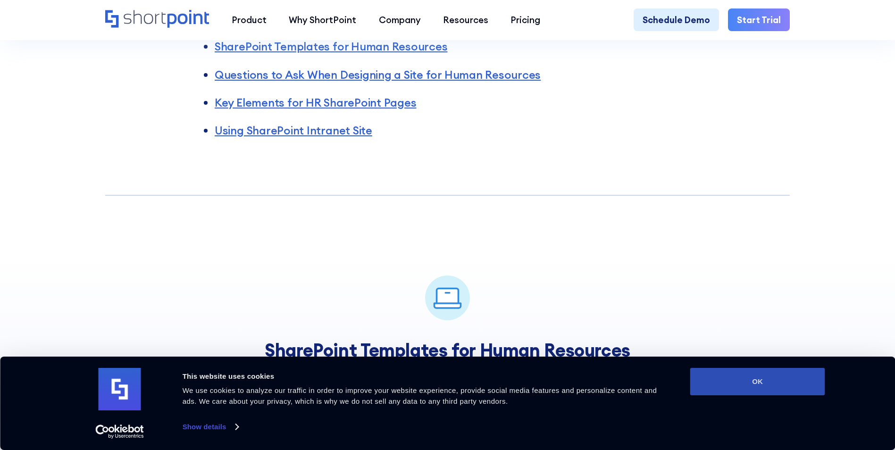 This screenshot has width=895, height=450. I want to click on div: Why ShortPoint, so click(322, 20).